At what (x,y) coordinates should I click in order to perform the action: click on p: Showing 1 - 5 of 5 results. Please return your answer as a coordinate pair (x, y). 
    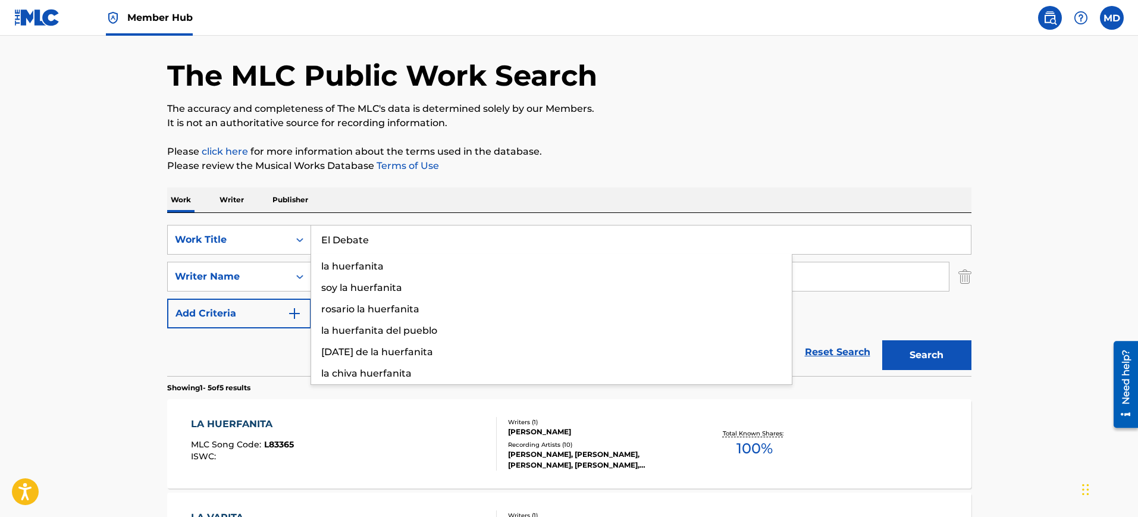
    Looking at the image, I should click on (209, 388).